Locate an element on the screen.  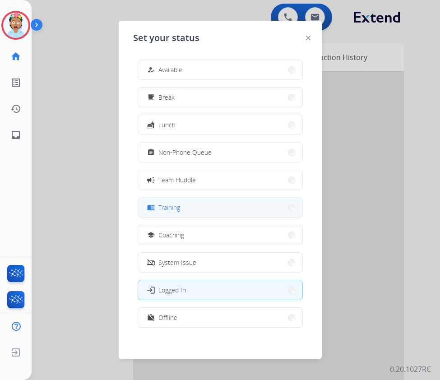
mat-icon: list_alt is located at coordinates (16, 83).